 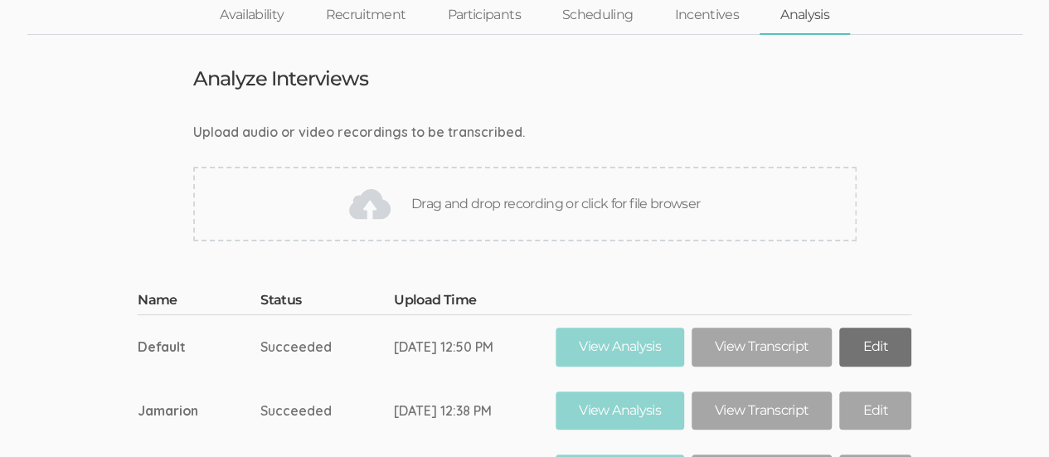 I want to click on img: Drag and drop recording or click for file browser, so click(x=370, y=204).